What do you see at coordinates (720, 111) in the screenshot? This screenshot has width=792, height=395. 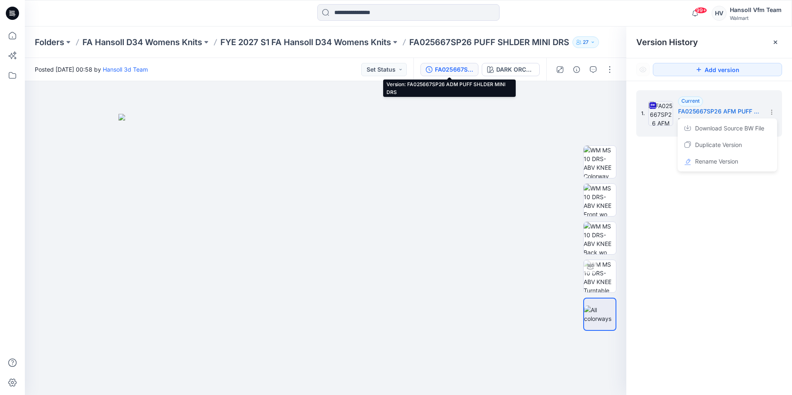 I see `h5: FA025667SP26 AFM PUFF SHLDER MINI DRS` at bounding box center [720, 111].